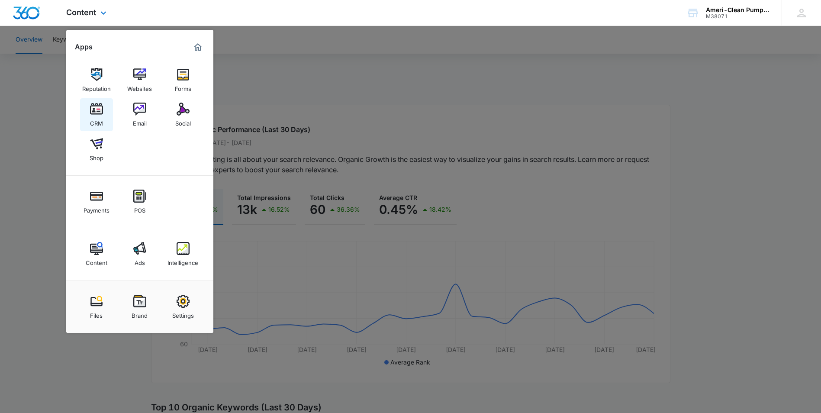  What do you see at coordinates (140, 254) in the screenshot?
I see `a: Ads` at bounding box center [140, 254].